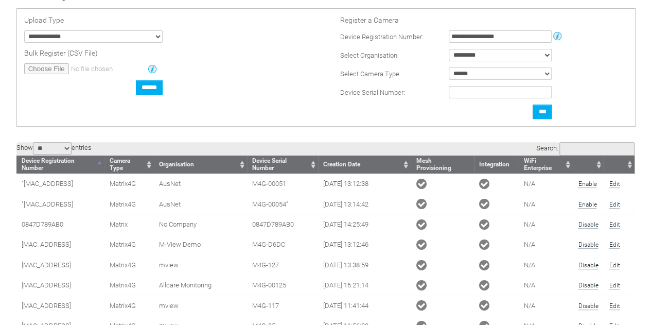  What do you see at coordinates (129, 164) in the screenshot?
I see `th: Camera Type: activate to sort column ascending` at bounding box center [129, 164].